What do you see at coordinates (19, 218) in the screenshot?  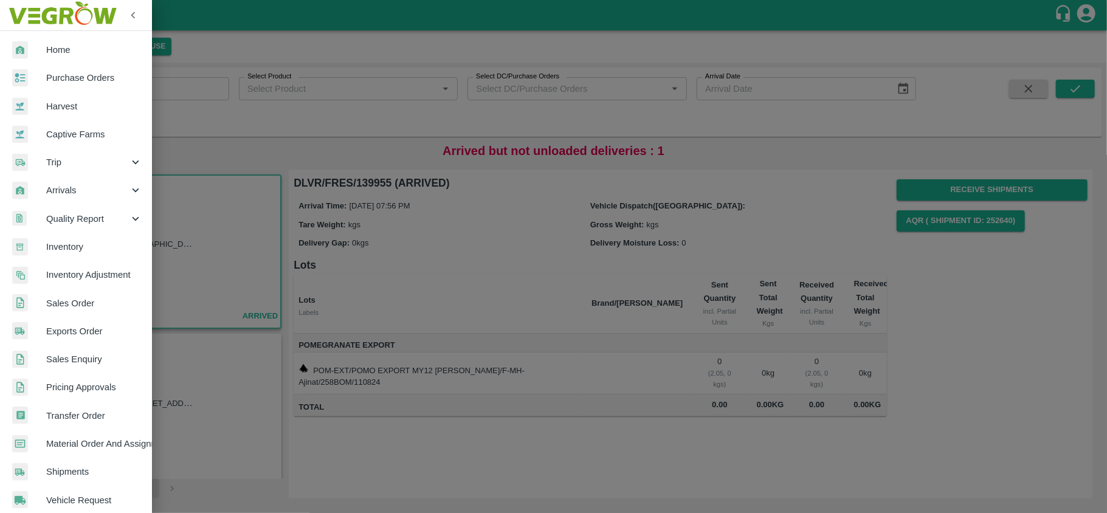 I see `img: qualityReport` at bounding box center [19, 218].